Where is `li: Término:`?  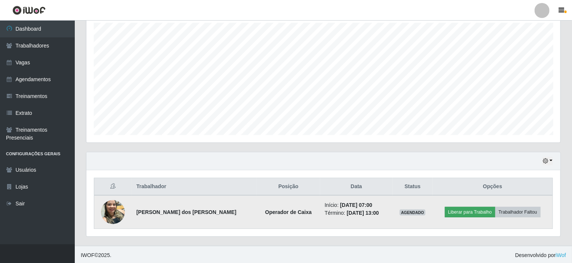
li: Término: is located at coordinates (356, 213).